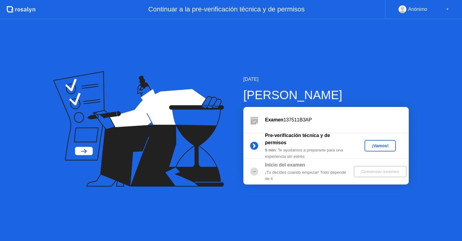 This screenshot has width=462, height=241. Describe the element at coordinates (308, 153) in the screenshot. I see `div: : Te ayudamos a prepararte para una experiencia sin estrés` at that location.